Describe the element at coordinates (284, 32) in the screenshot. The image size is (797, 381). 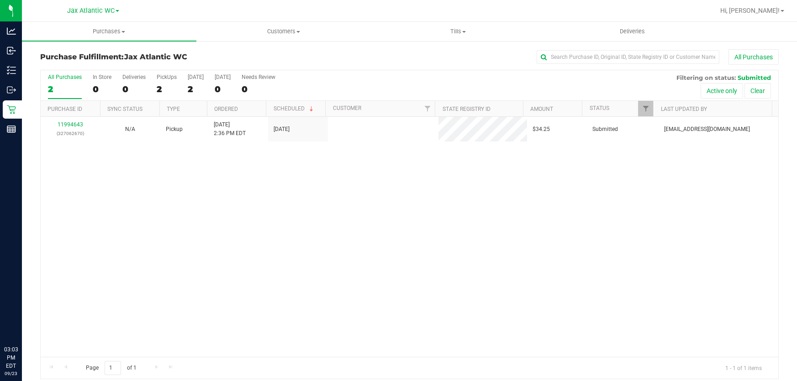
I see `a: Customers` at that location.